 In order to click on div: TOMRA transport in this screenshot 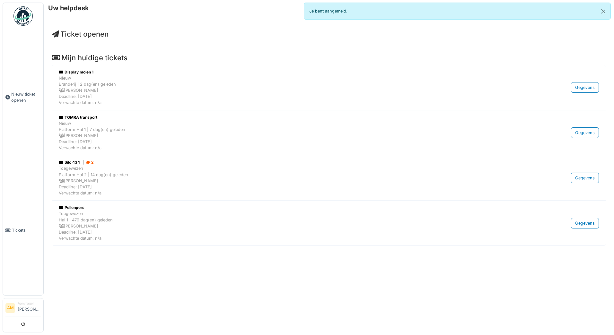, I will do `click(286, 118)`.